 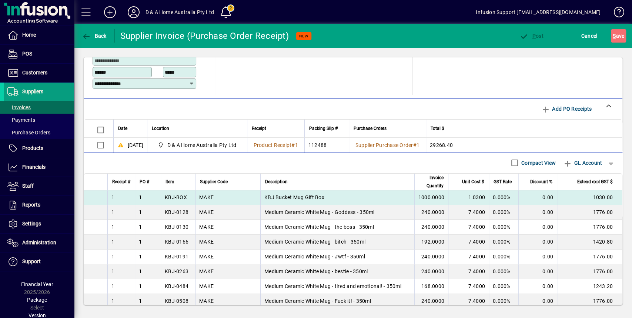 What do you see at coordinates (468, 198) in the screenshot?
I see `td: 1.0300` at bounding box center [468, 198].